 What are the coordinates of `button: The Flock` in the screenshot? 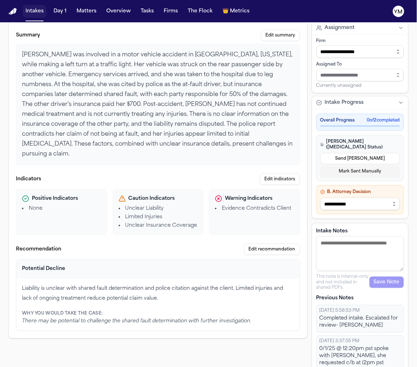 It's located at (200, 11).